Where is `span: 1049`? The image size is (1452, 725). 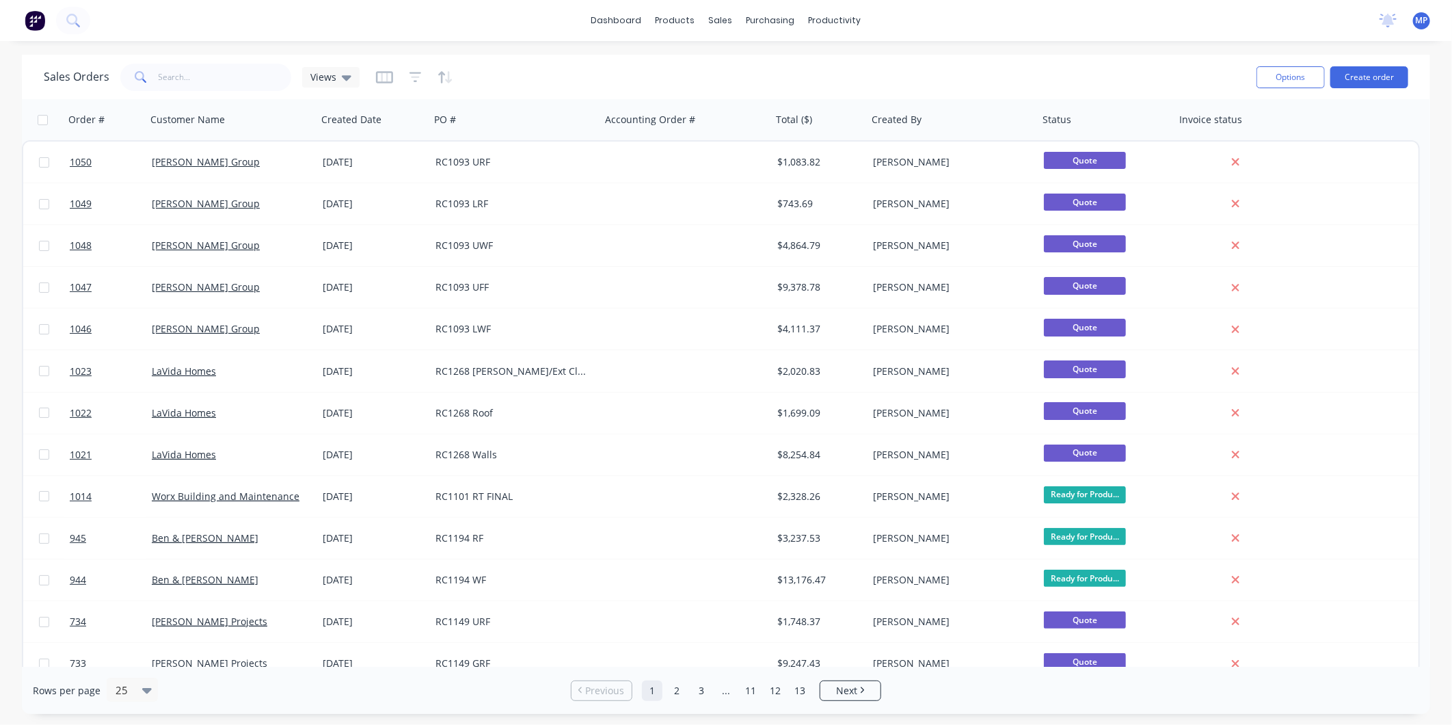 span: 1049 is located at coordinates (81, 204).